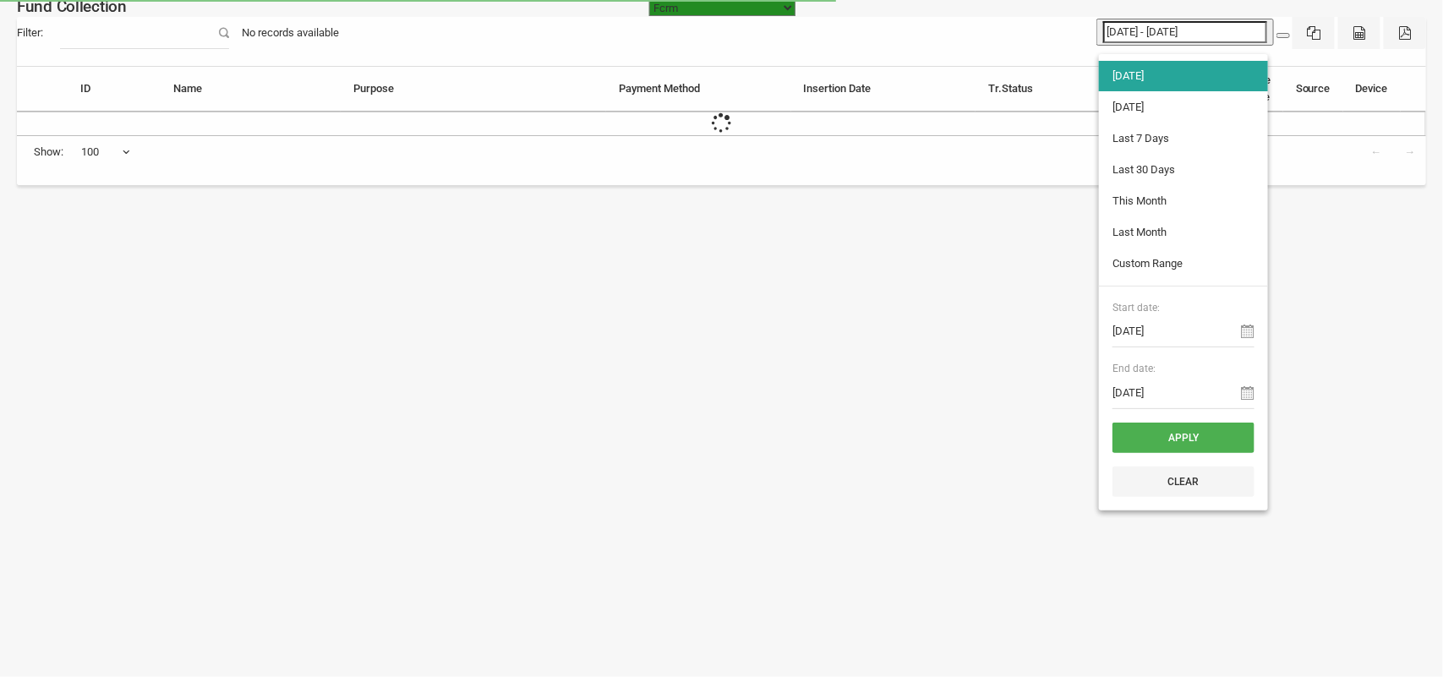  Describe the element at coordinates (48, 152) in the screenshot. I see `span: Show:` at that location.